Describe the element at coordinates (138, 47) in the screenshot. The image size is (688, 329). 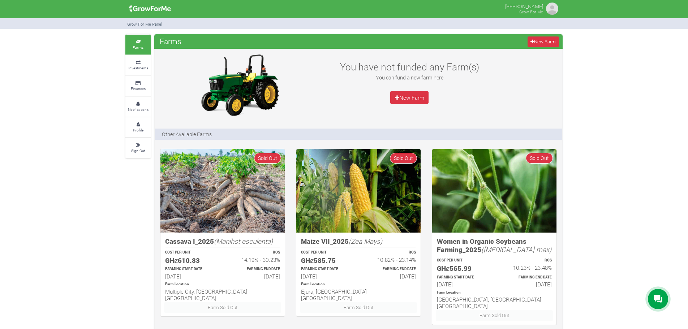
I see `small: Farms` at that location.